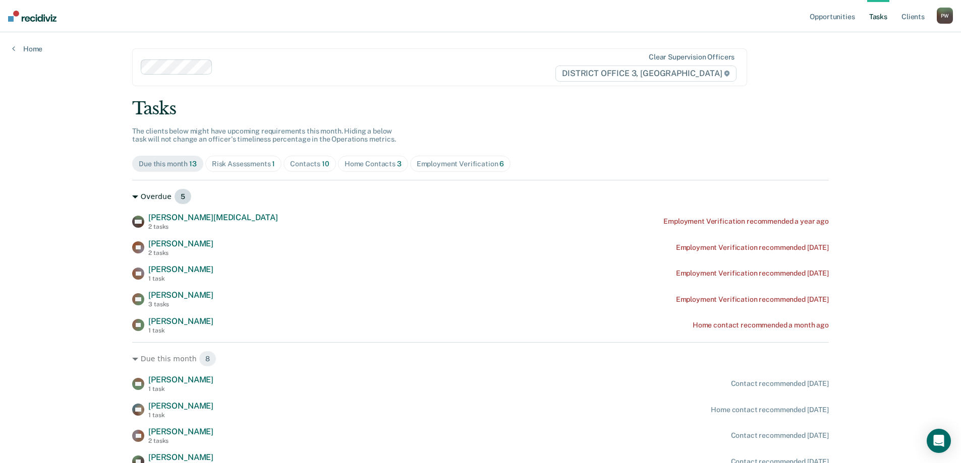 The image size is (961, 463). What do you see at coordinates (27, 49) in the screenshot?
I see `a: Home` at bounding box center [27, 49].